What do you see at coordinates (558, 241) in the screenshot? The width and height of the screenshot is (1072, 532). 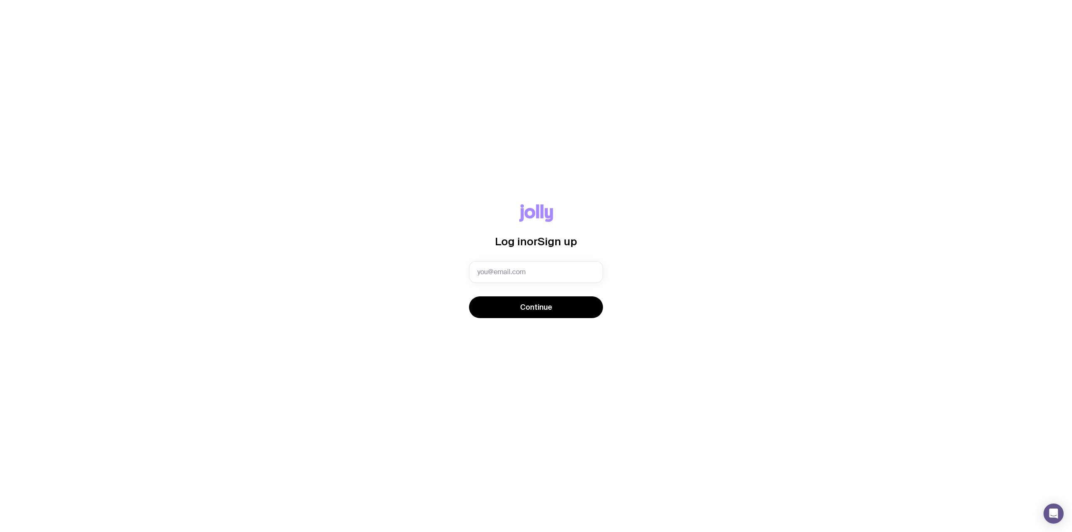 I see `span: Sign up` at bounding box center [558, 241].